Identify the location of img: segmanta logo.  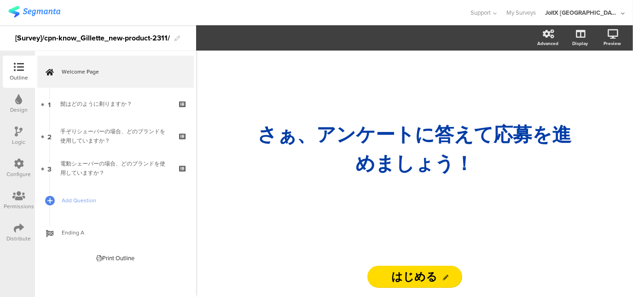
(34, 12).